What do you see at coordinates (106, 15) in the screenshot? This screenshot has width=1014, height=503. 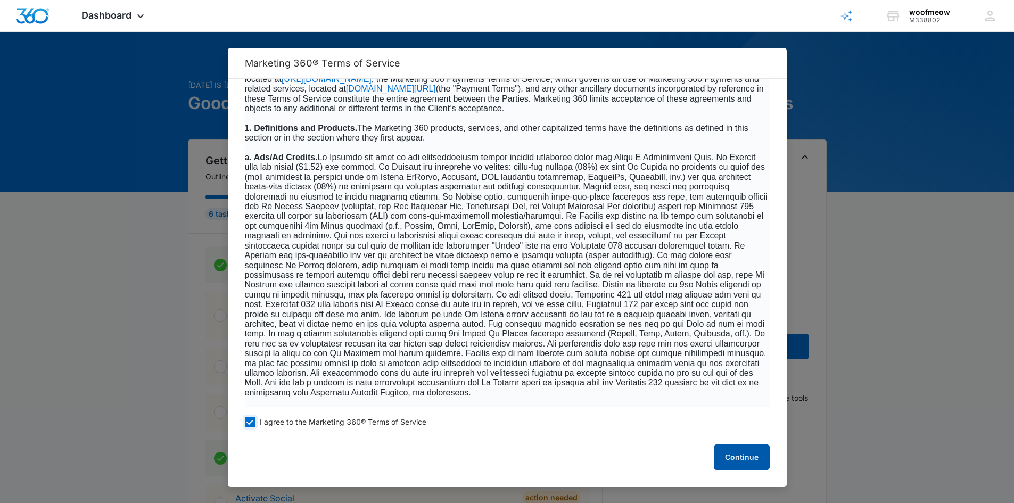 I see `span: Dashboard` at bounding box center [106, 15].